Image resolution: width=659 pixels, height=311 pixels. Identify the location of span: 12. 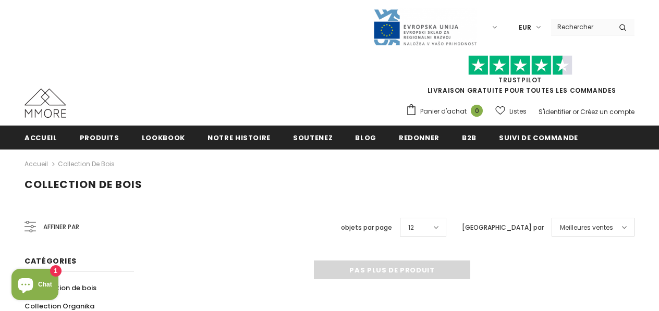
(411, 228).